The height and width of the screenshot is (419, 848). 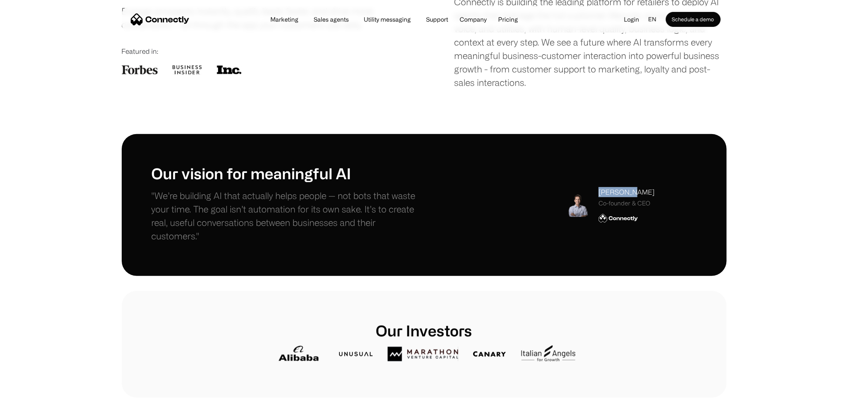 What do you see at coordinates (26, 411) in the screenshot?
I see `aside: Language selected: English` at bounding box center [26, 411].